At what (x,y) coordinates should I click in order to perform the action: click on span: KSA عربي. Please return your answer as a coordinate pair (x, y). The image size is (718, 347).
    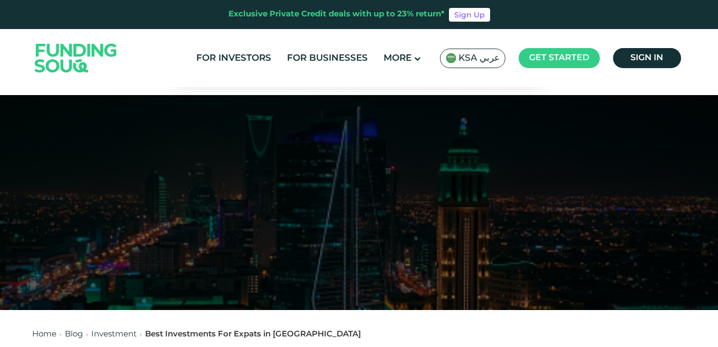
    Looking at the image, I should click on (479, 58).